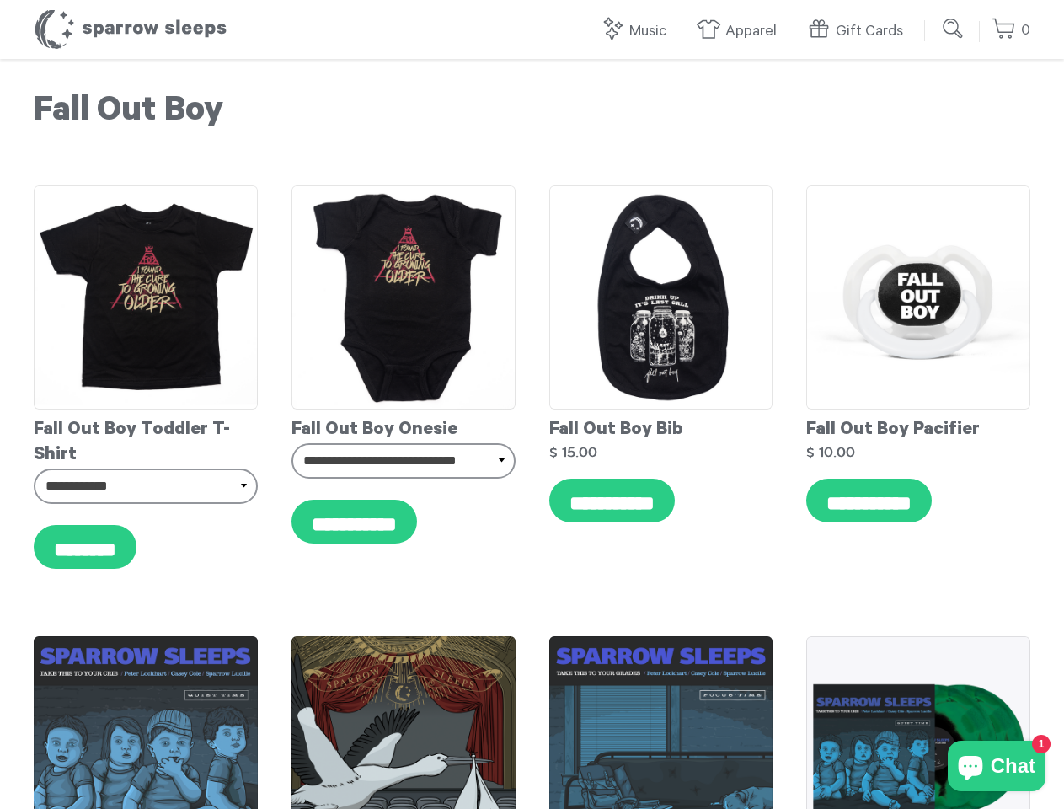  Describe the element at coordinates (573, 452) in the screenshot. I see `strong: $ 15.00` at that location.